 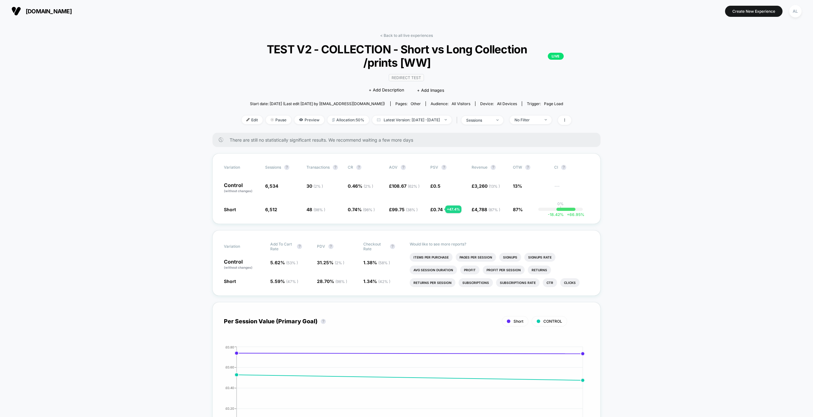 I want to click on tspan: £0.60, so click(x=230, y=367).